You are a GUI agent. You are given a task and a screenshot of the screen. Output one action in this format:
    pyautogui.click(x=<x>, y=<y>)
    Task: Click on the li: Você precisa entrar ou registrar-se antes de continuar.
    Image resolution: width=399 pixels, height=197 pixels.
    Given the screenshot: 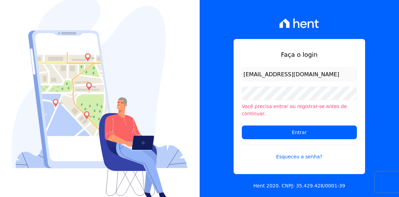 What is the action you would take?
    pyautogui.click(x=300, y=110)
    